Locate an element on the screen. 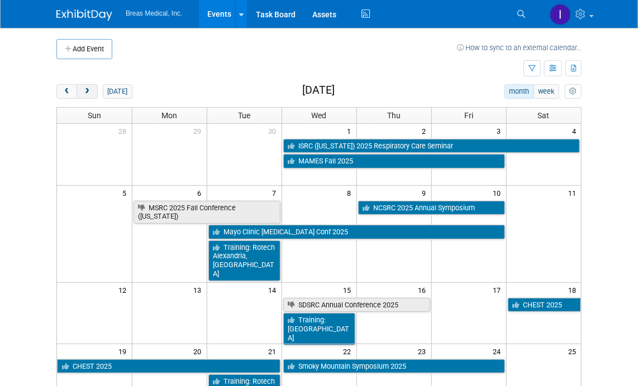  span: Wed is located at coordinates (319, 116).